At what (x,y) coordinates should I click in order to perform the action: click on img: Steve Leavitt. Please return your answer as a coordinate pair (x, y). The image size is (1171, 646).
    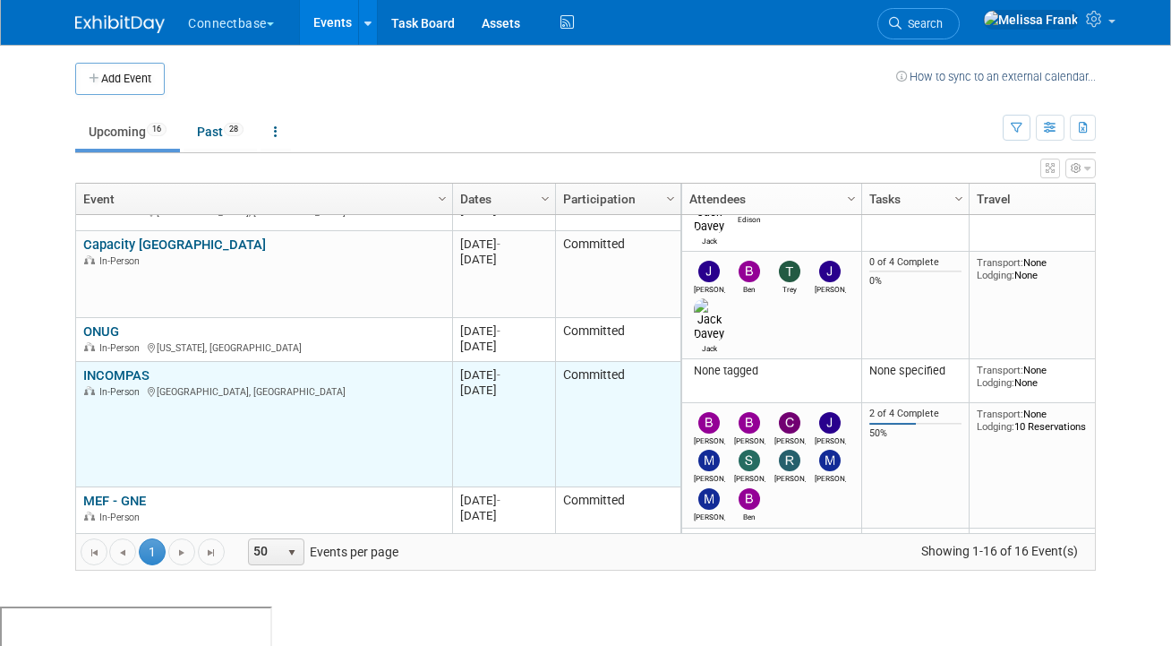
    Looking at the image, I should click on (750, 460).